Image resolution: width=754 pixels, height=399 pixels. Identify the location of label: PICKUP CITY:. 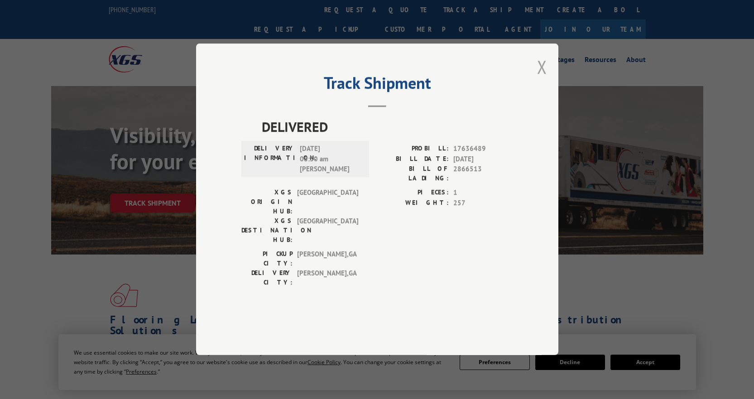
(267, 259).